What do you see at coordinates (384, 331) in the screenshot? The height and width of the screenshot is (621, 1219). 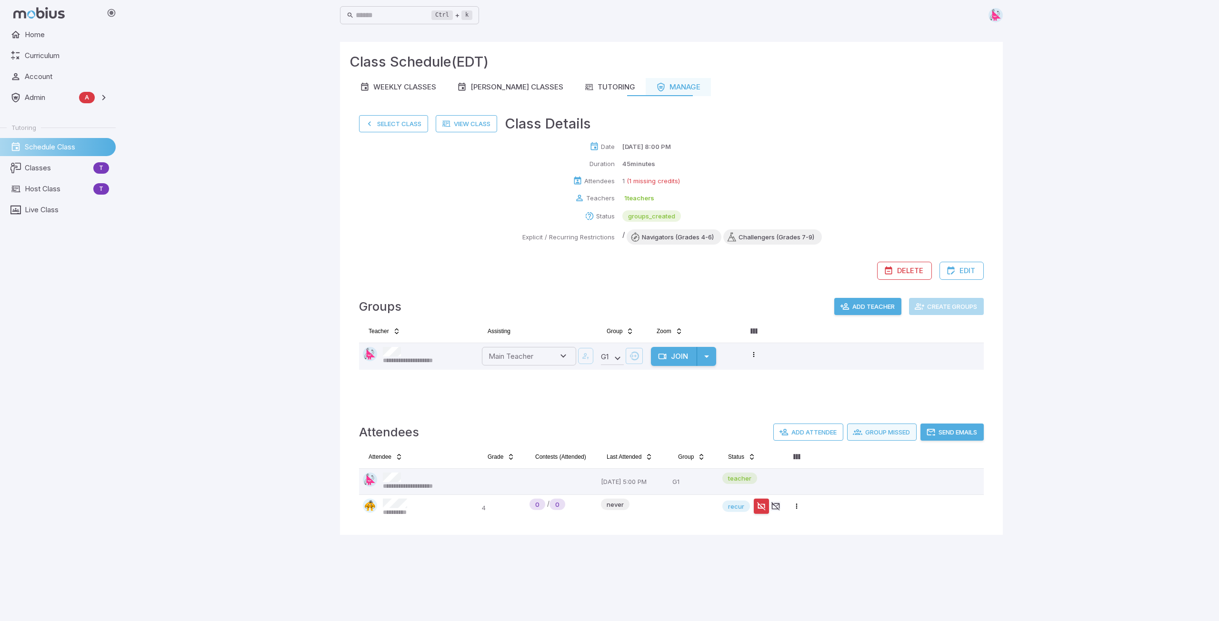 I see `button: Teacher` at bounding box center [384, 331].